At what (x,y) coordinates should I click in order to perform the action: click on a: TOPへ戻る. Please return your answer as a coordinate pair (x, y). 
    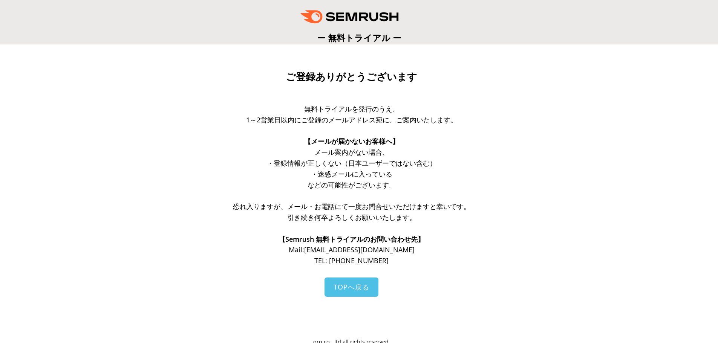
    Looking at the image, I should click on (351, 287).